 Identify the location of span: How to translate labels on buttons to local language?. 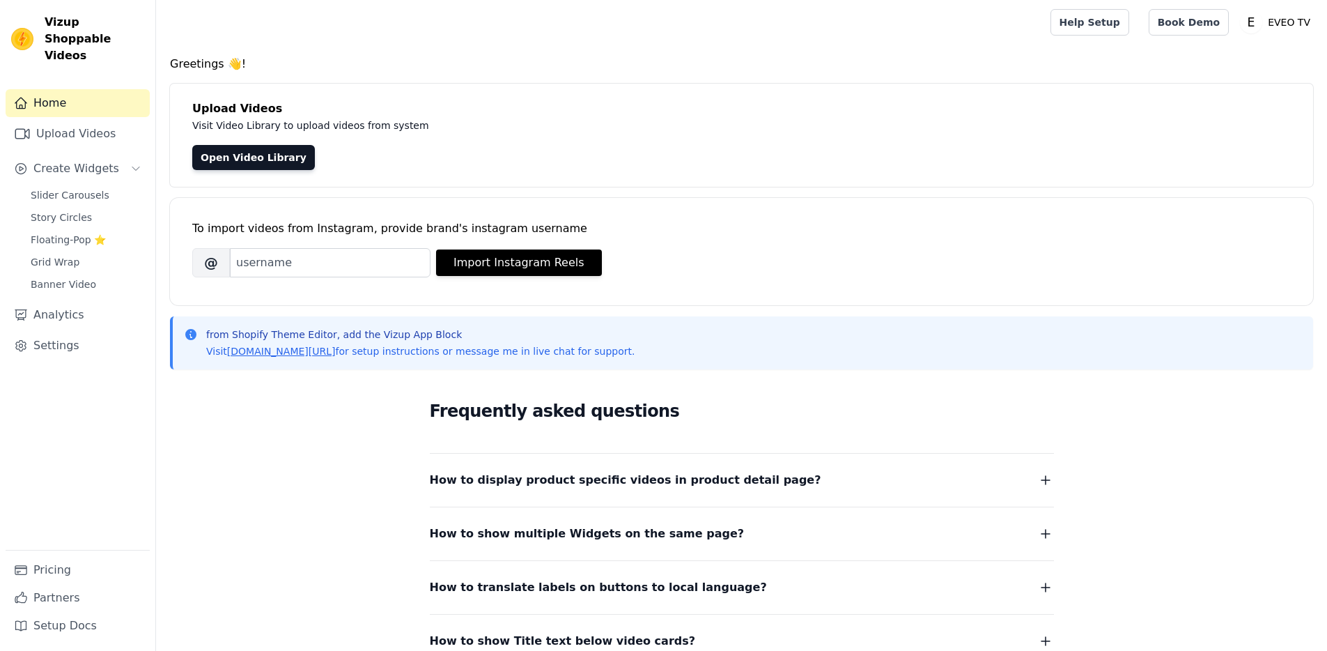
(598, 587).